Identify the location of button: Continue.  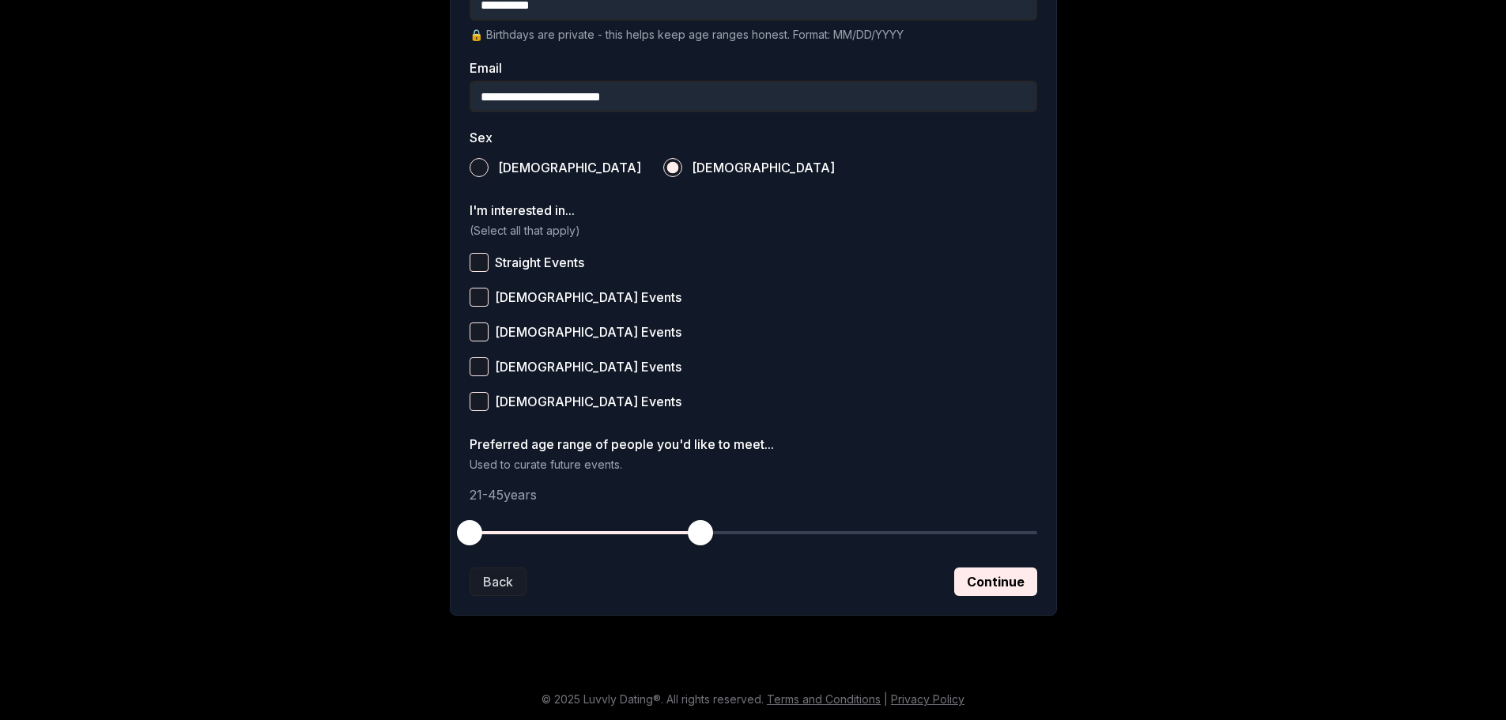
(995, 582).